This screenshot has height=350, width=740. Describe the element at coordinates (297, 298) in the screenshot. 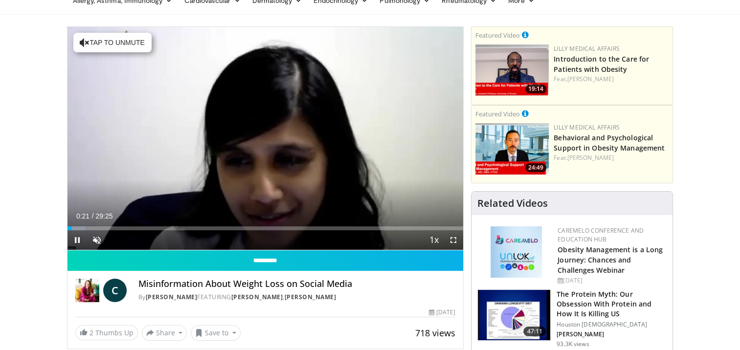

I see `div: By FEATURING ,` at that location.